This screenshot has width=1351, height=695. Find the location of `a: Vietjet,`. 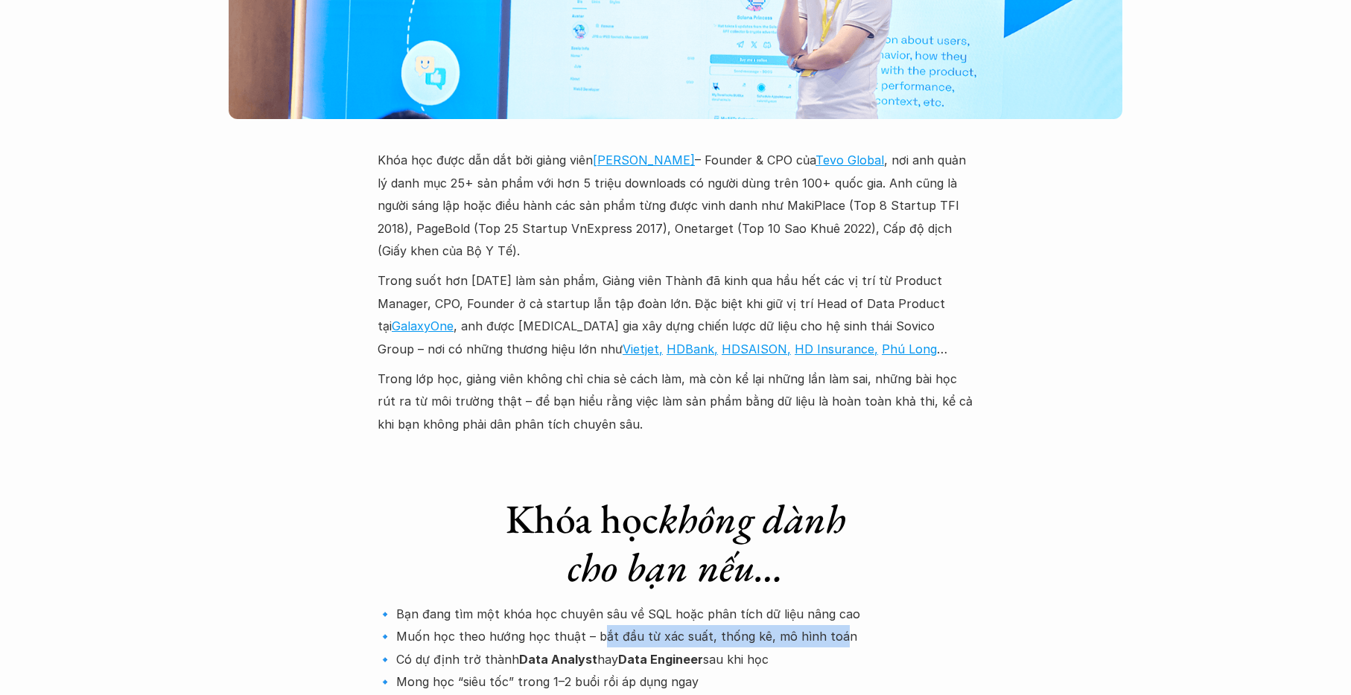

a: Vietjet, is located at coordinates (643, 349).